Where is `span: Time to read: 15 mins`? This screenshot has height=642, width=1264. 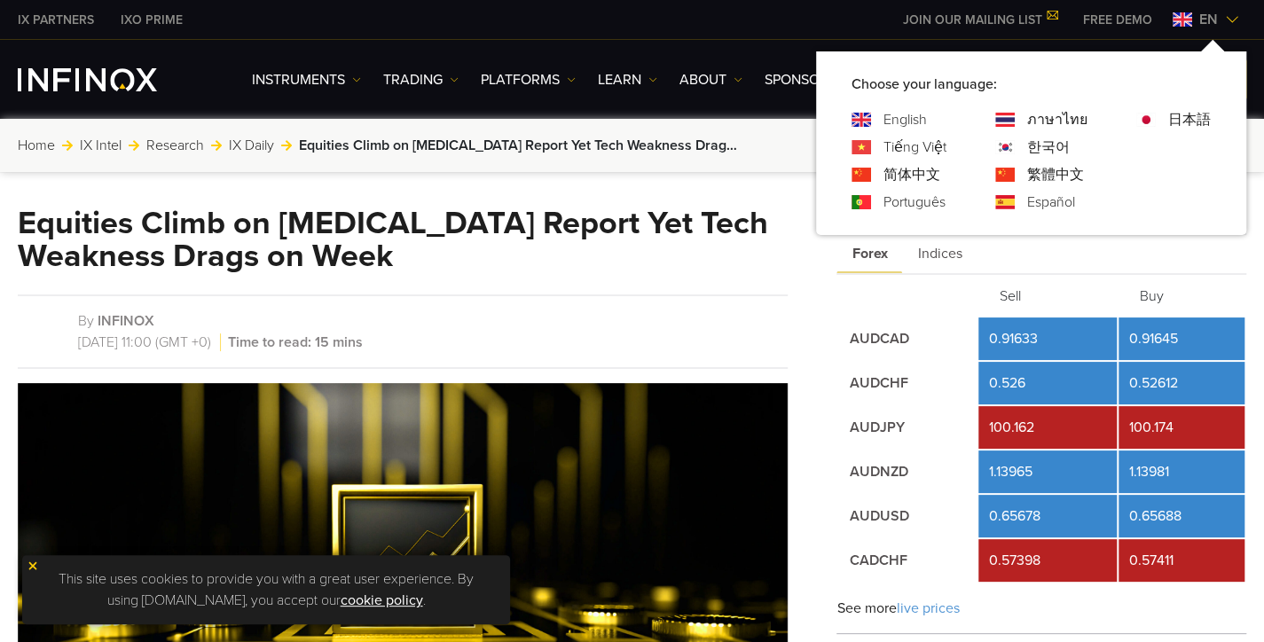
span: Time to read: 15 mins is located at coordinates (294, 343).